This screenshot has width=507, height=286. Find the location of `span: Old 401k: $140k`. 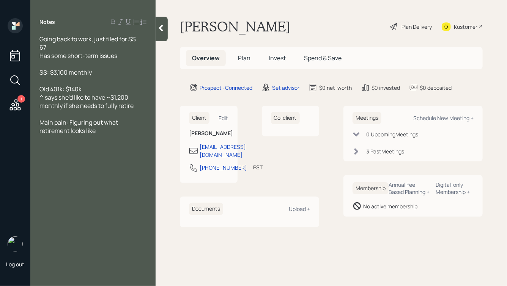

span: Old 401k: $140k is located at coordinates (60, 89).